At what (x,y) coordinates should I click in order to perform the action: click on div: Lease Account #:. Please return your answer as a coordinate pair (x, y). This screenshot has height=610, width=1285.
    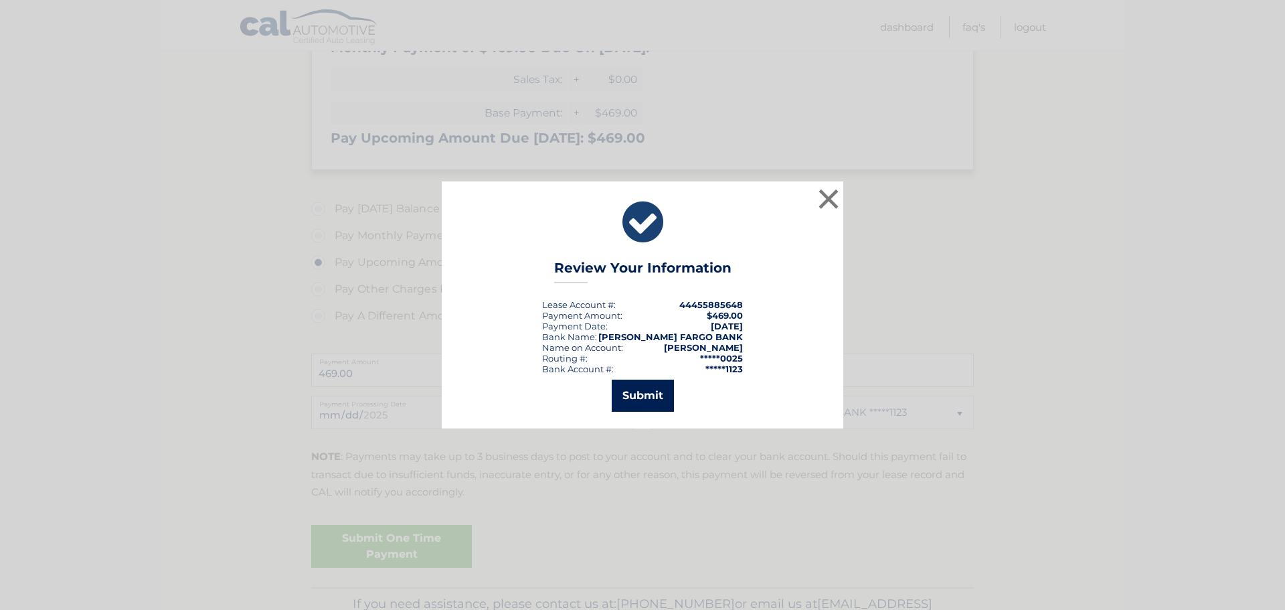
    Looking at the image, I should click on (579, 305).